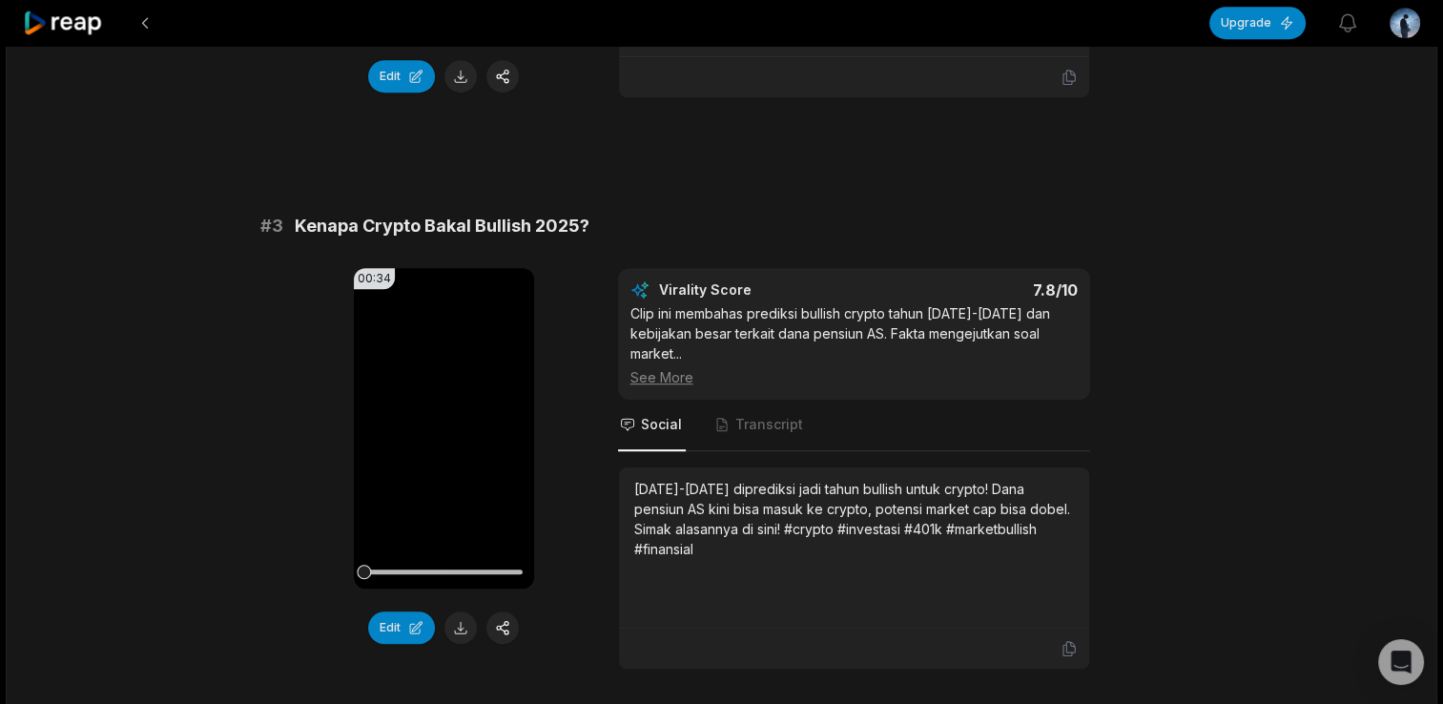 The image size is (1443, 704). I want to click on div: Virality Score, so click(761, 290).